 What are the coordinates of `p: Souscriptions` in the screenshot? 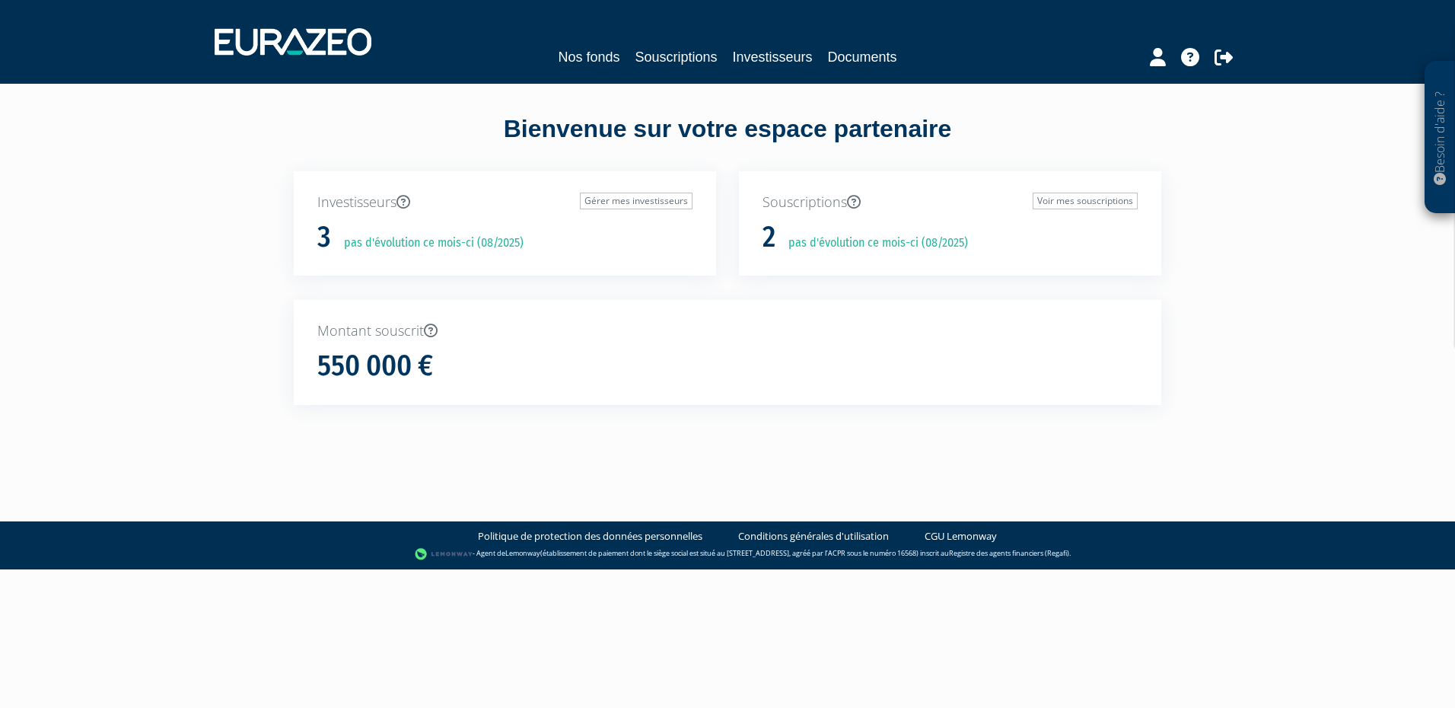 It's located at (950, 202).